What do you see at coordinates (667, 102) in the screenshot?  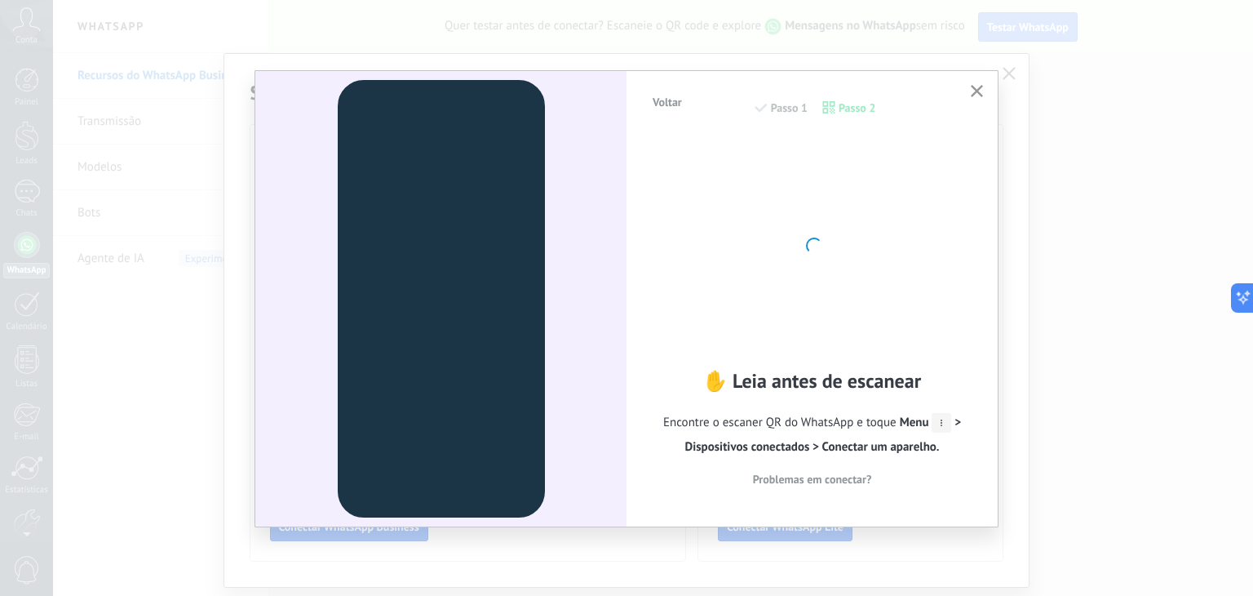 I see `span: Voltar` at bounding box center [667, 102].